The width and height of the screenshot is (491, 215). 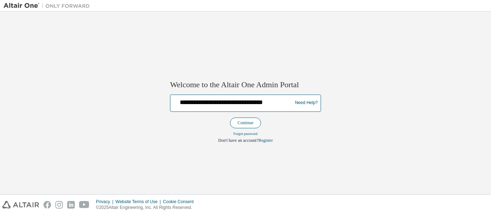 What do you see at coordinates (306, 103) in the screenshot?
I see `a: Need Help?` at bounding box center [306, 103].